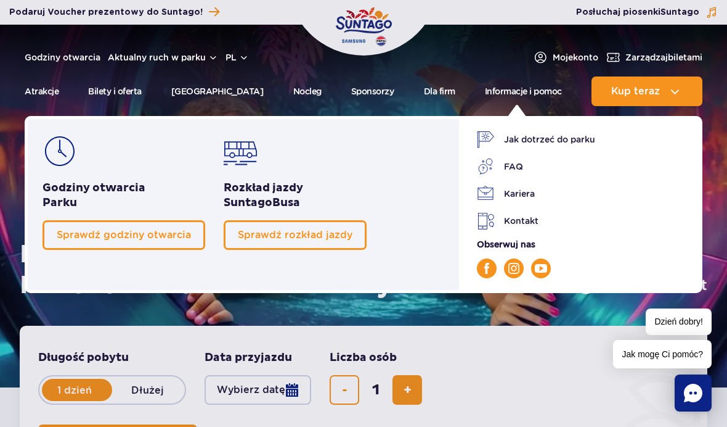 This screenshot has width=727, height=427. Describe the element at coordinates (566, 57) in the screenshot. I see `a: Mojekonto` at that location.